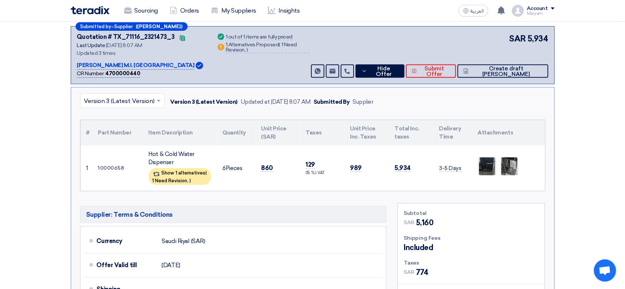 Image resolution: width=625 pixels, height=289 pixels. Describe the element at coordinates (356, 168) in the screenshot. I see `span: 989` at that location.